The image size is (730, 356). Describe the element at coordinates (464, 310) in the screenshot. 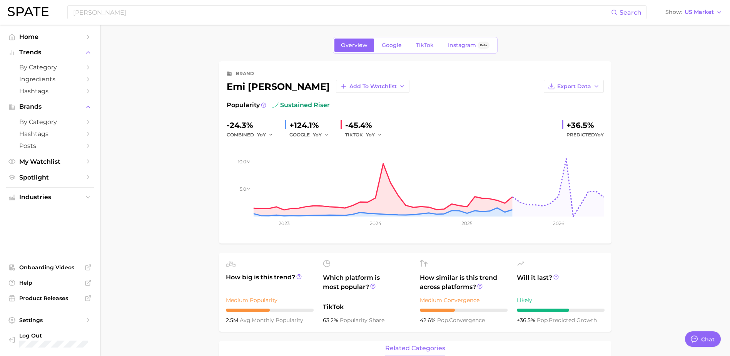

I see `div: 4 / 10` at that location.